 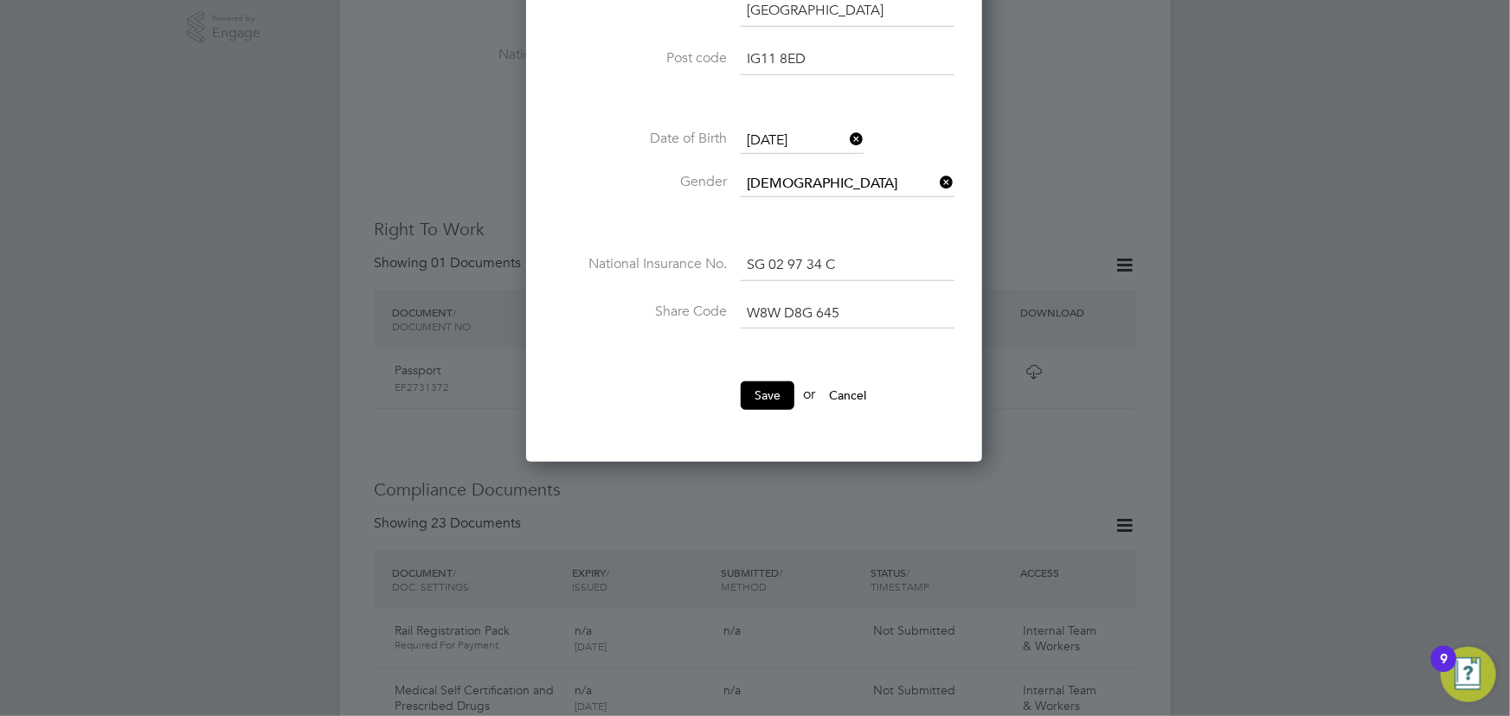 I want to click on button: Open Resource Center, 9 new notifications, so click(x=1468, y=675).